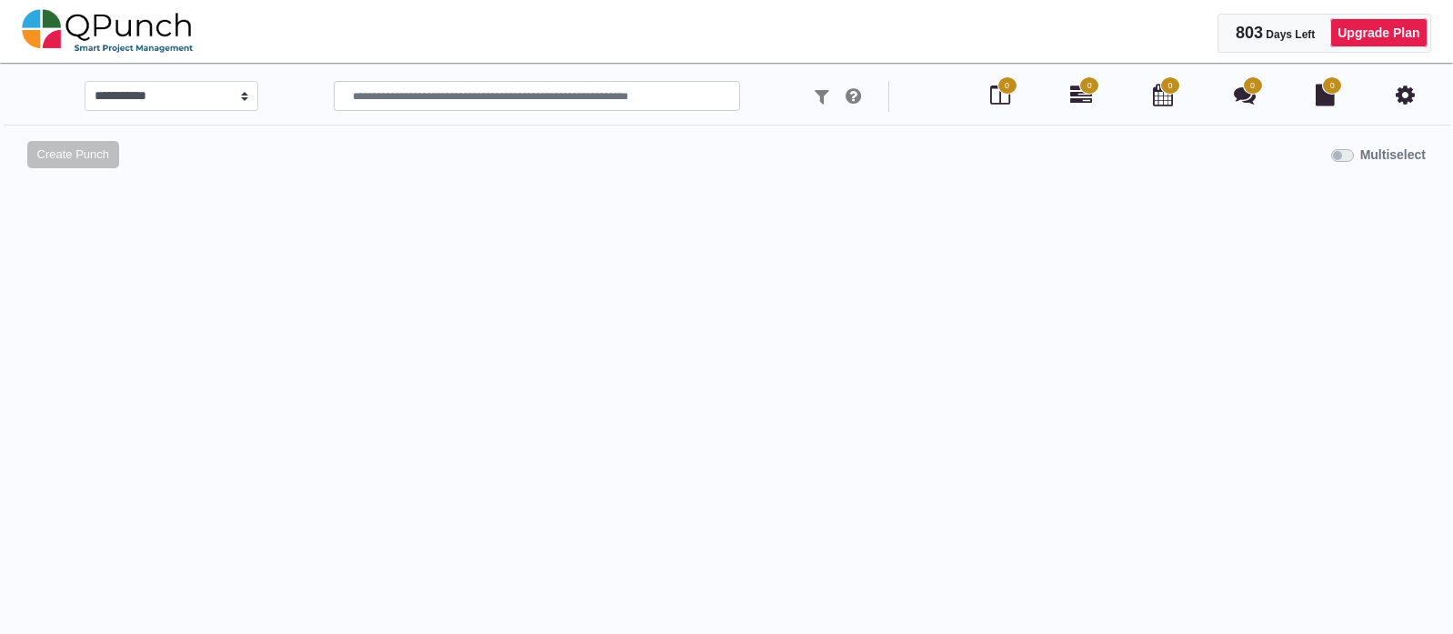 Image resolution: width=1453 pixels, height=634 pixels. What do you see at coordinates (1163, 95) in the screenshot?
I see `i: Calendar` at bounding box center [1163, 95].